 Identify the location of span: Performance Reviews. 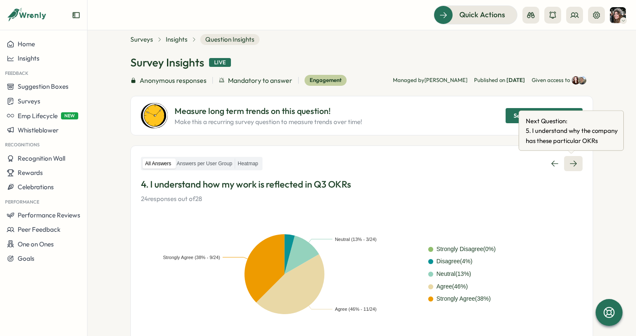
(49, 215).